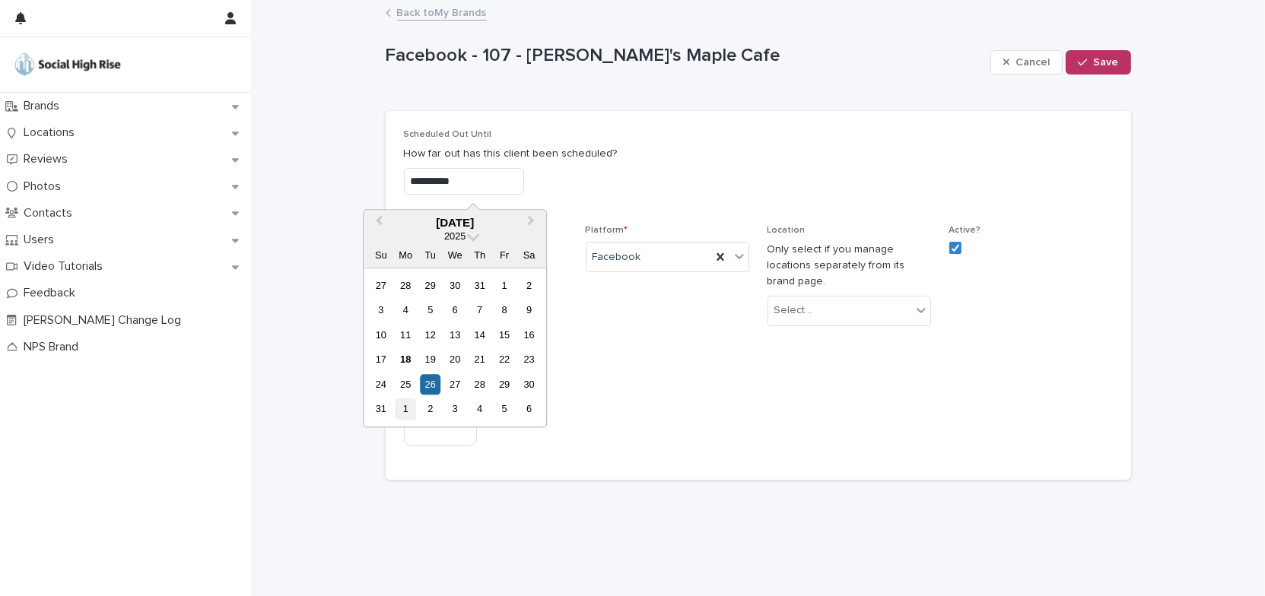  I want to click on div: Choose Wednesday, August 27th, 2025, so click(455, 384).